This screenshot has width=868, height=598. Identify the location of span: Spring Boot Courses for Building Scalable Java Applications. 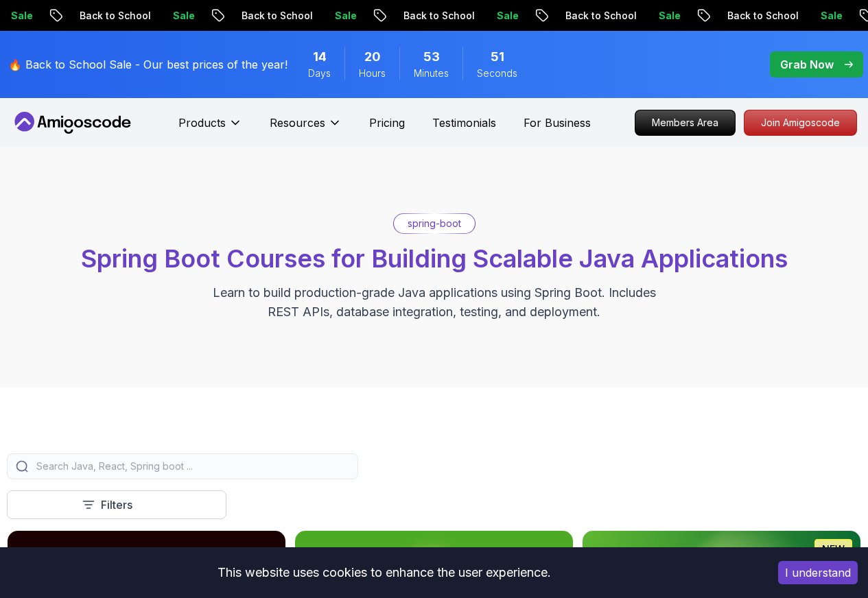
(434, 259).